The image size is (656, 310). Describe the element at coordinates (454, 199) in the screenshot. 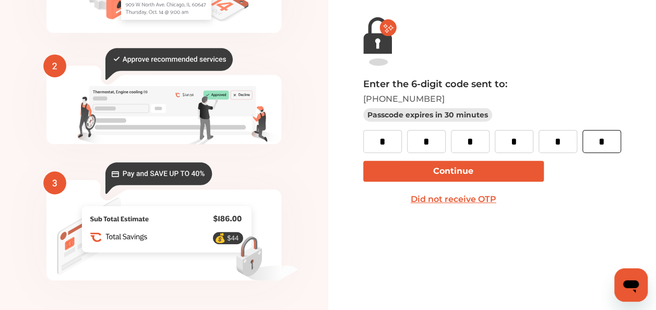

I see `button: Did not receive OTP` at that location.